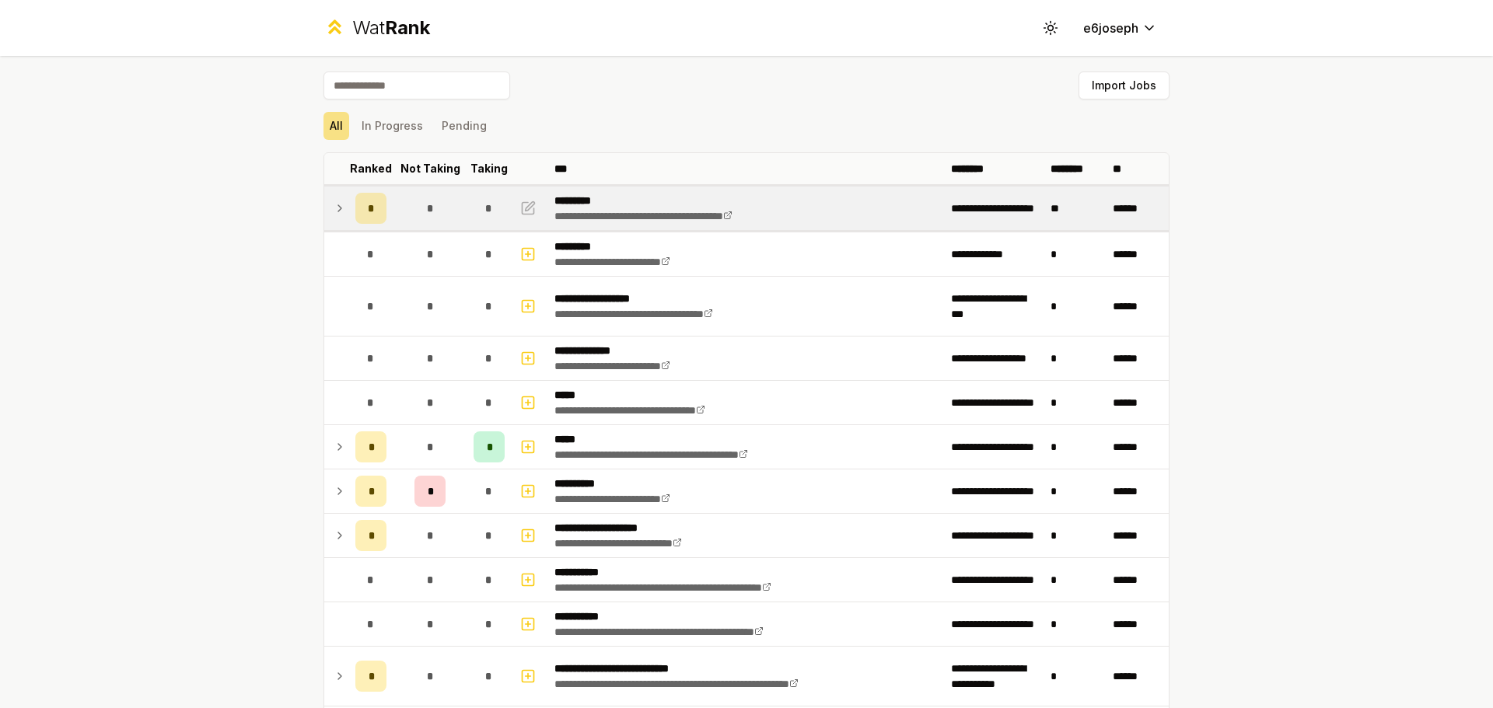 Image resolution: width=1493 pixels, height=708 pixels. I want to click on button: Pending, so click(464, 126).